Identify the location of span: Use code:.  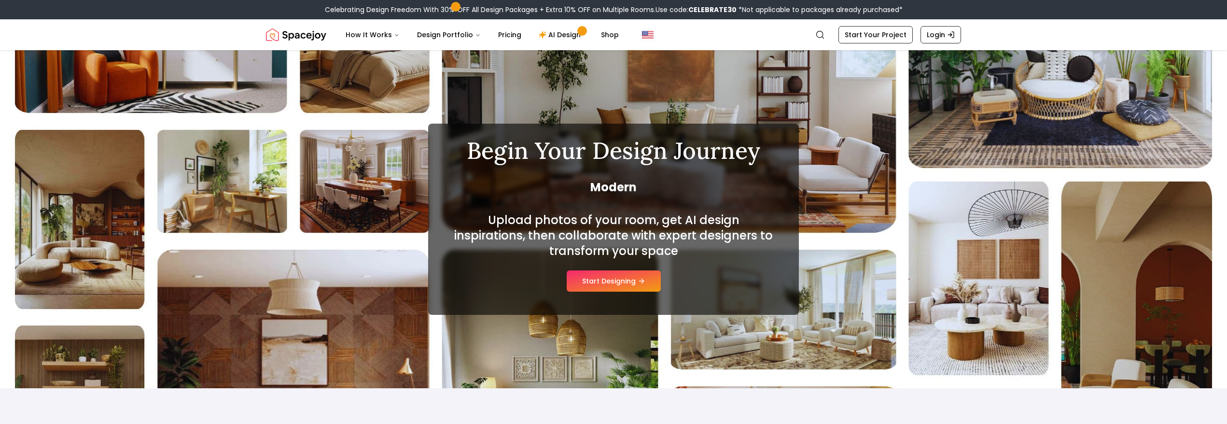
(696, 10).